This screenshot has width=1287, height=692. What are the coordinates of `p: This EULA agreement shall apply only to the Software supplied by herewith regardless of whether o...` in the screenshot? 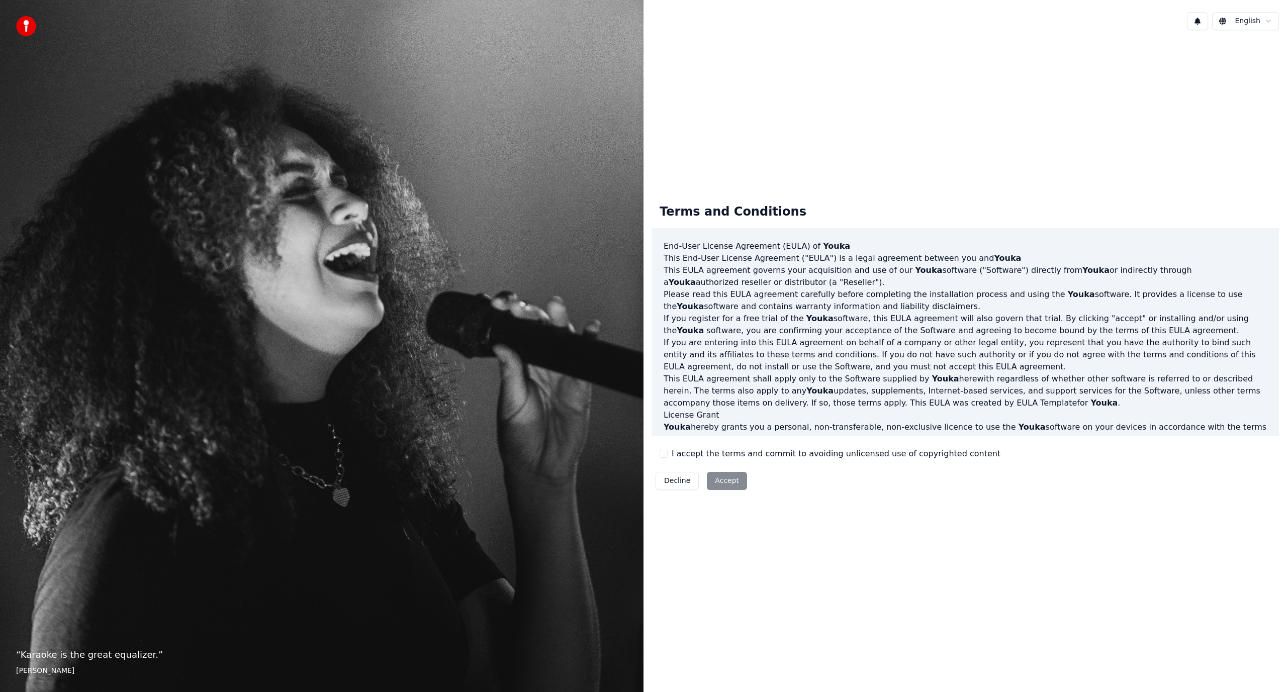 It's located at (965, 391).